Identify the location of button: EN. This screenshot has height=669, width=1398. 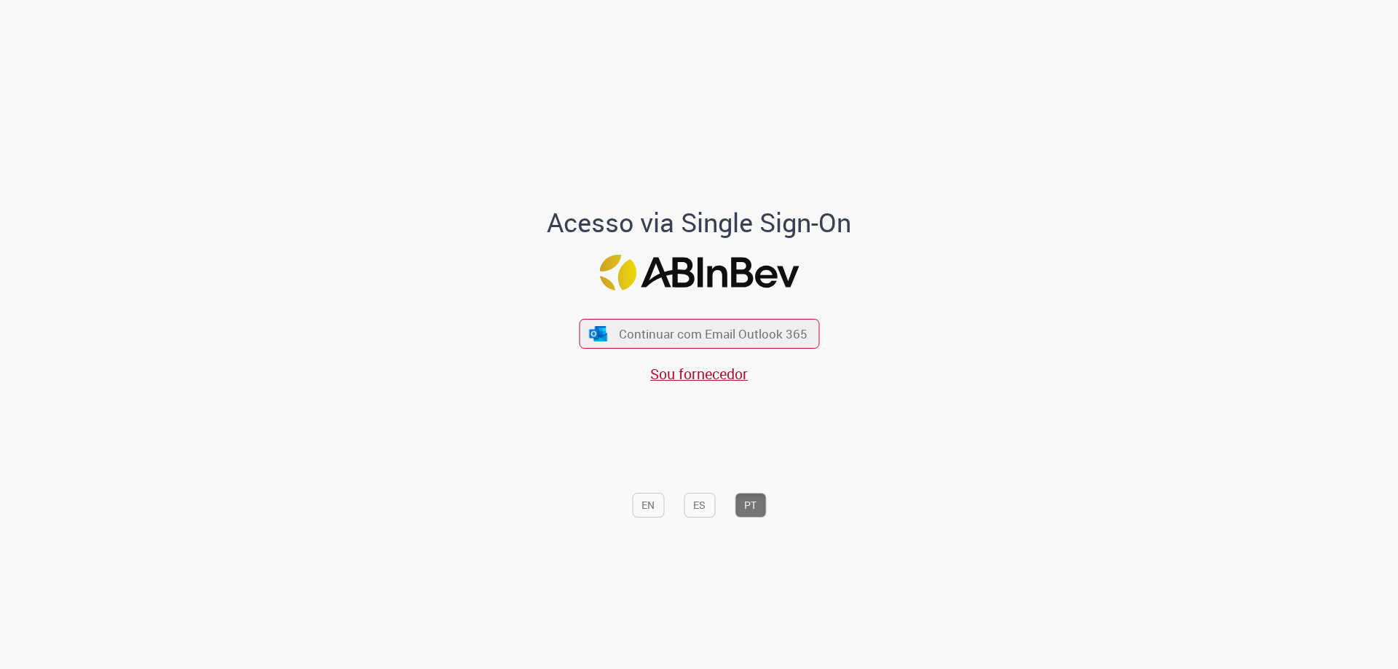
(648, 505).